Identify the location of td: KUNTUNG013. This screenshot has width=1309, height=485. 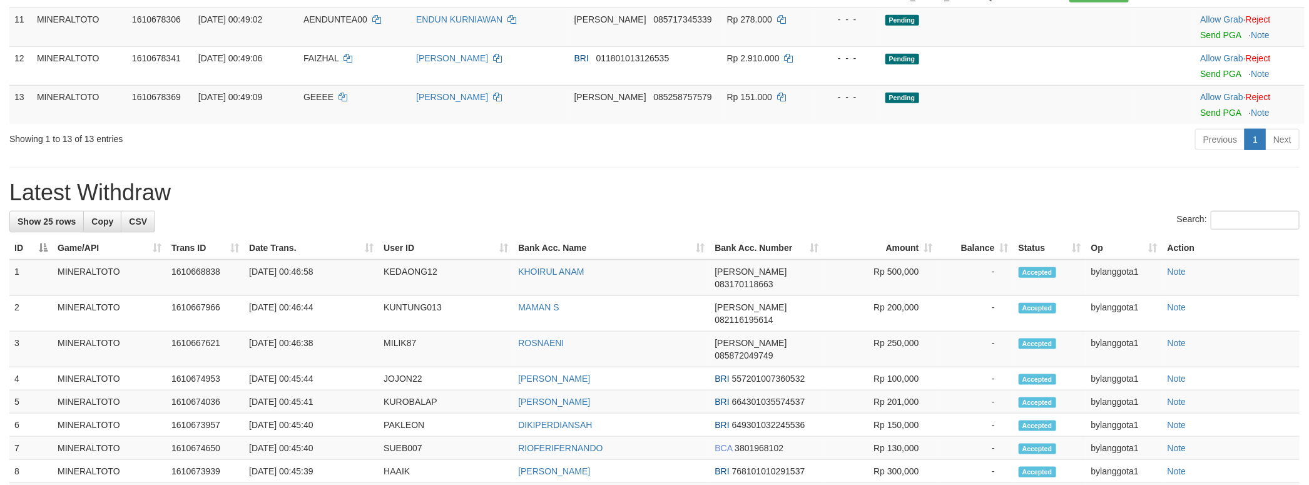
(445, 313).